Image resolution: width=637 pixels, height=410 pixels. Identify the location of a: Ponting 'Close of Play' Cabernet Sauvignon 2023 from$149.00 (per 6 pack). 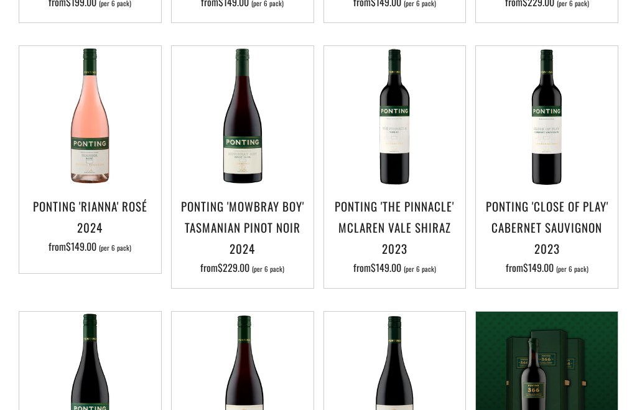
(546, 234).